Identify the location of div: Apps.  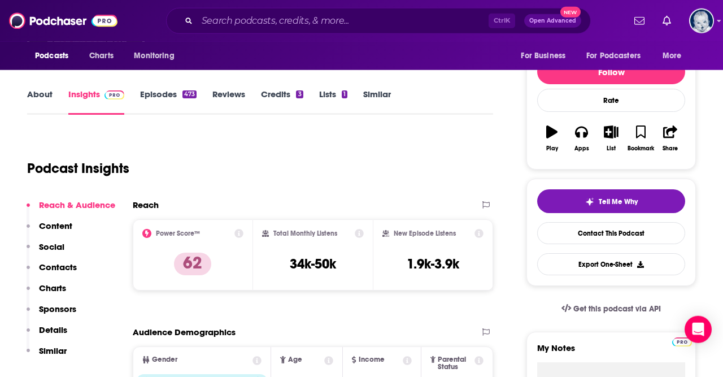
(582, 149).